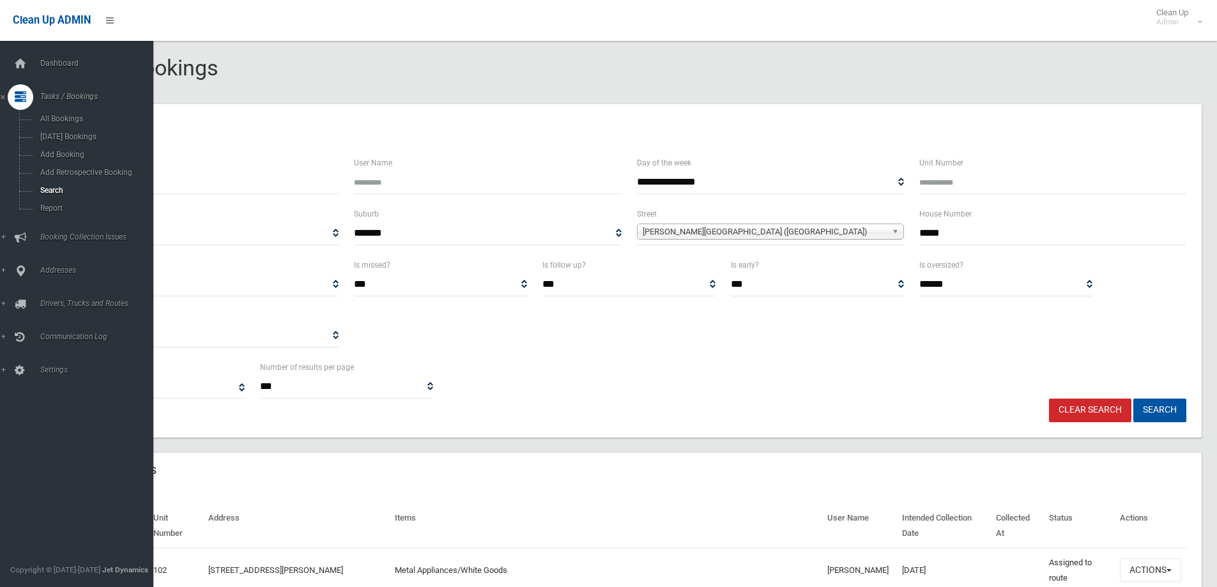 The width and height of the screenshot is (1217, 587). I want to click on th: Collected At, so click(1018, 526).